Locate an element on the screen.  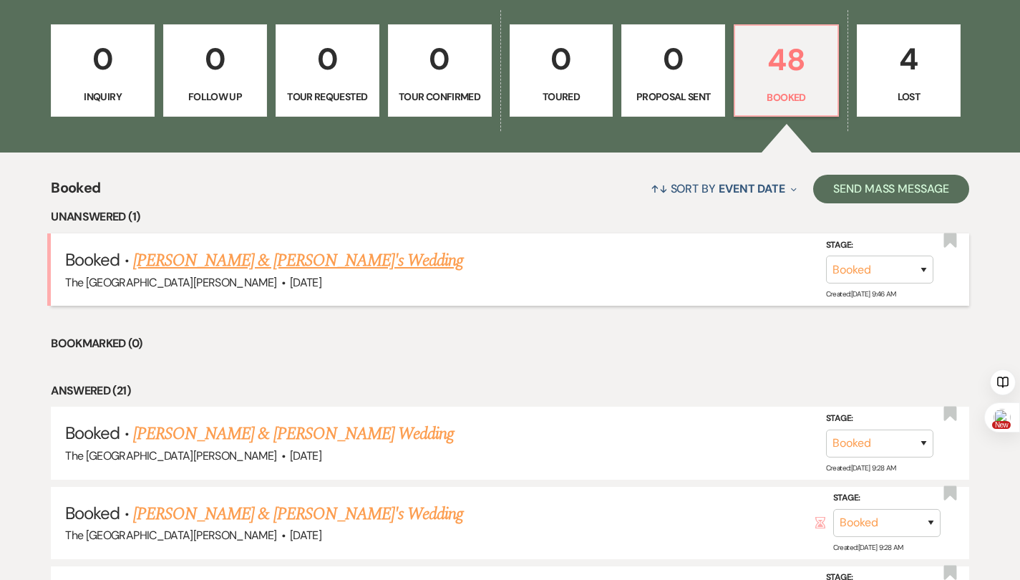
p: Lost is located at coordinates (908, 97).